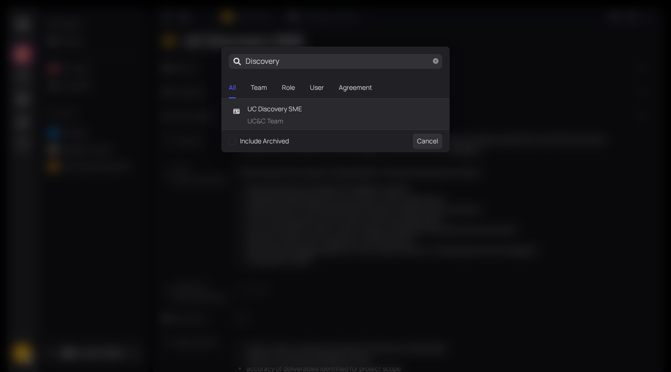  Describe the element at coordinates (288, 88) in the screenshot. I see `div: Role` at that location.